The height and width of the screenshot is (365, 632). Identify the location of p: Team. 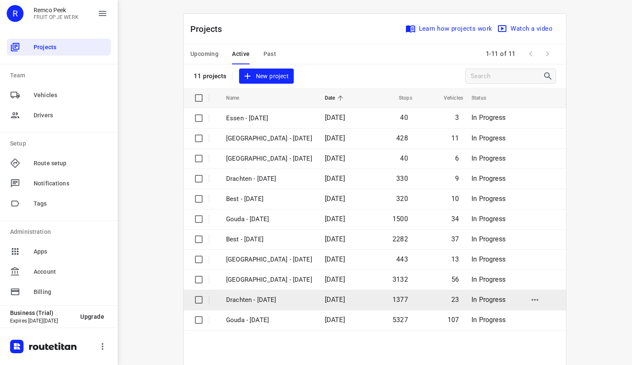
(61, 75).